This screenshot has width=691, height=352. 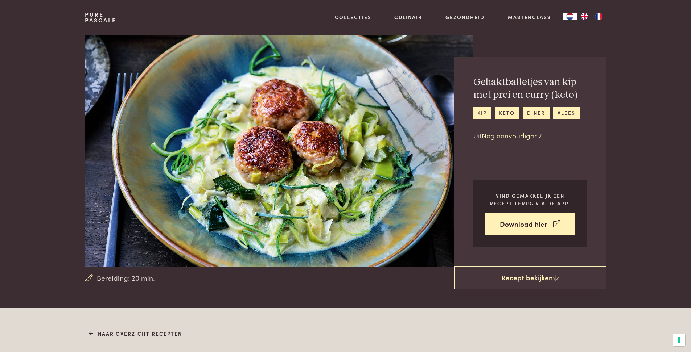 What do you see at coordinates (529, 17) in the screenshot?
I see `a: Masterclass` at bounding box center [529, 17].